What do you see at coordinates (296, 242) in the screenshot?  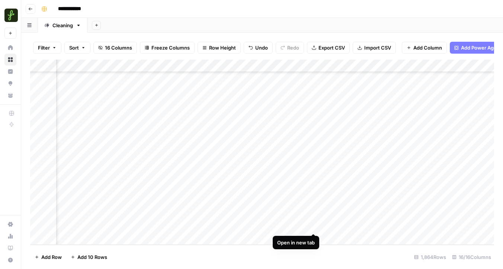 I see `div: Open in new tab` at bounding box center [296, 242].